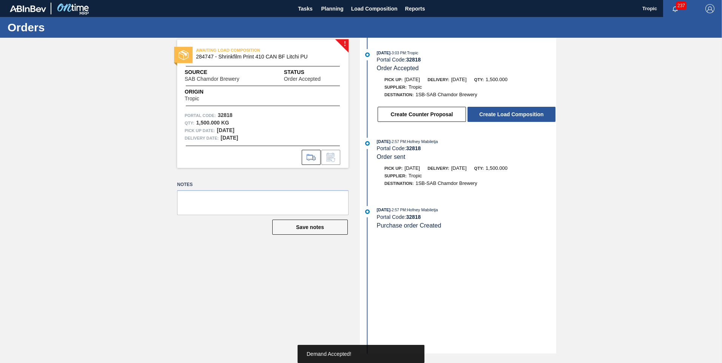 The image size is (722, 363). Describe the element at coordinates (201, 92) in the screenshot. I see `span: Origin` at that location.